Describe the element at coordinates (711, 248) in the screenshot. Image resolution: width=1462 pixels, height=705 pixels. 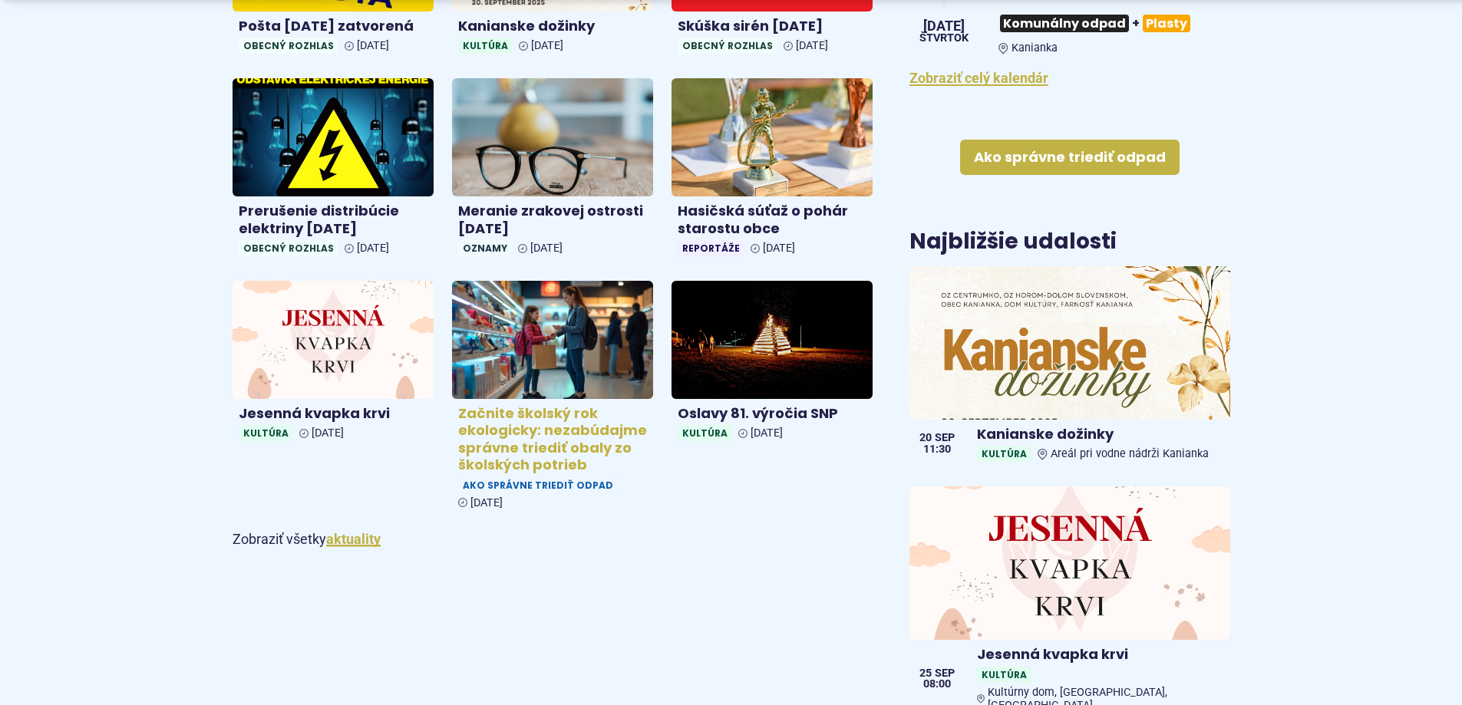
I see `span: Reportáže` at that location.